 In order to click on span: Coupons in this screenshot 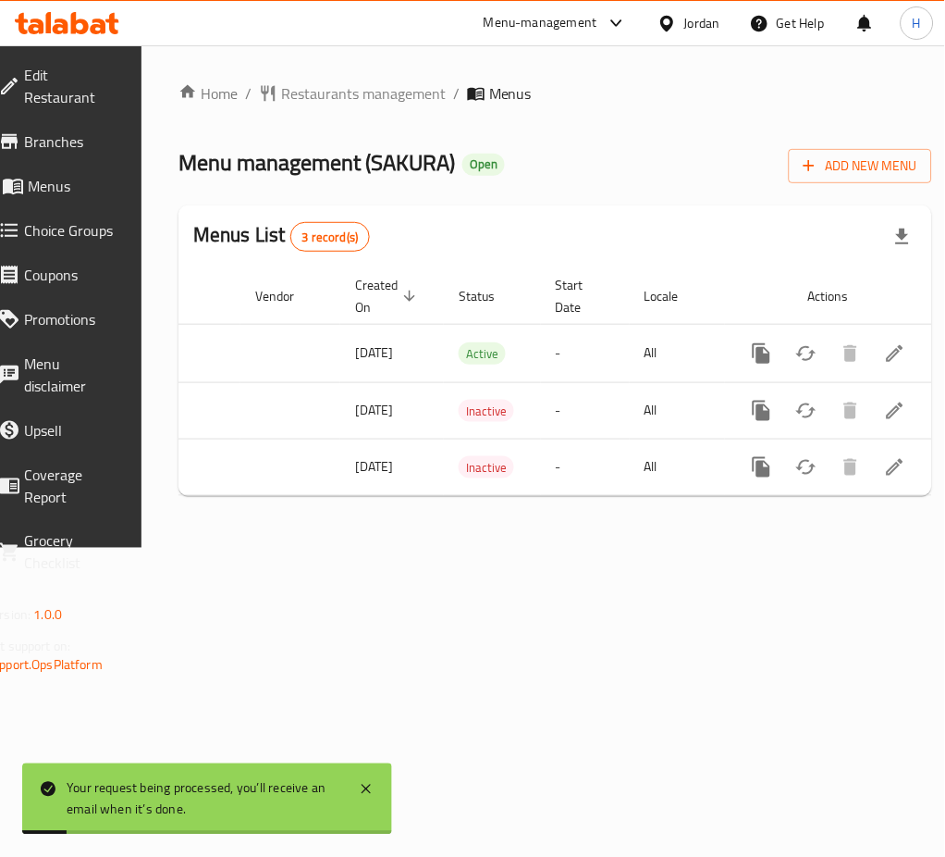, I will do `click(71, 275)`.